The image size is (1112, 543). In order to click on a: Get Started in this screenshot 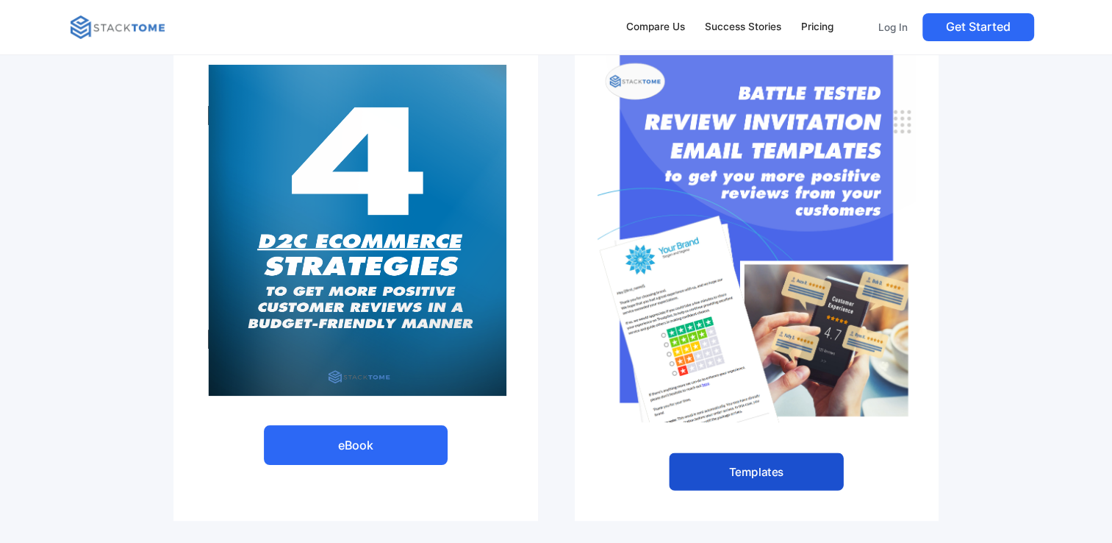, I will do `click(979, 27)`.